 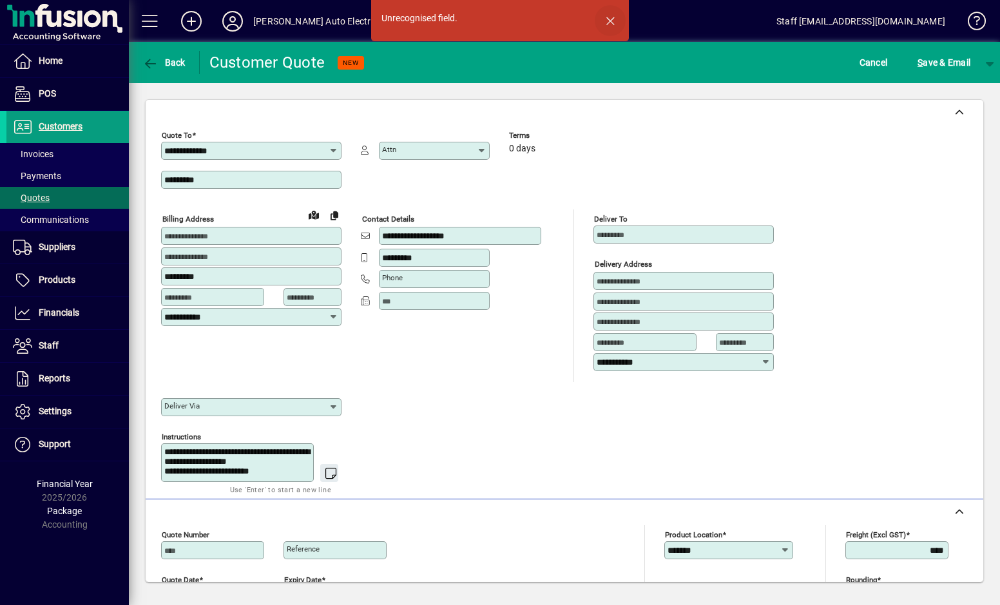 What do you see at coordinates (68, 154) in the screenshot?
I see `a: Invoices` at bounding box center [68, 154].